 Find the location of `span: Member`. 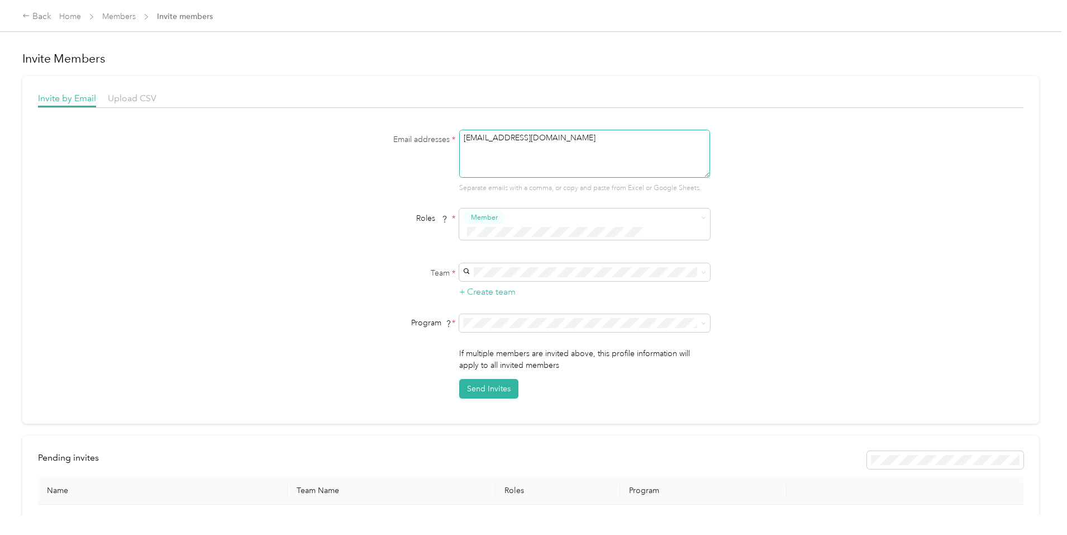

span: Member is located at coordinates (484, 217).